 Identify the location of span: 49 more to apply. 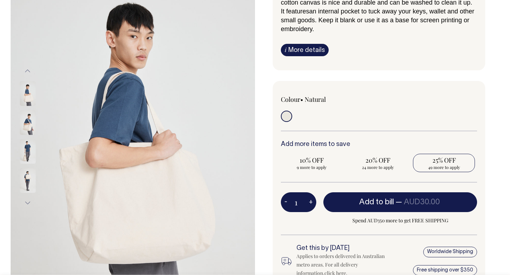
(444, 167).